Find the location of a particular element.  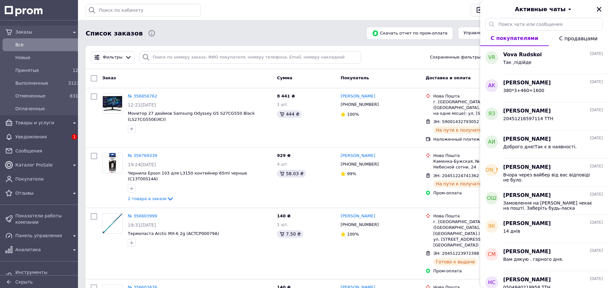

span: Оплаченные is located at coordinates (47, 109).